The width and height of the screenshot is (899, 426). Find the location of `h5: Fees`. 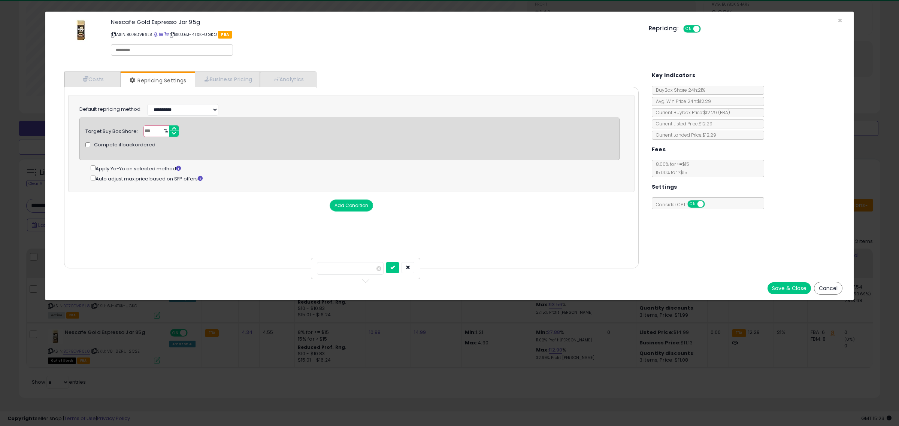

h5: Fees is located at coordinates (659, 150).